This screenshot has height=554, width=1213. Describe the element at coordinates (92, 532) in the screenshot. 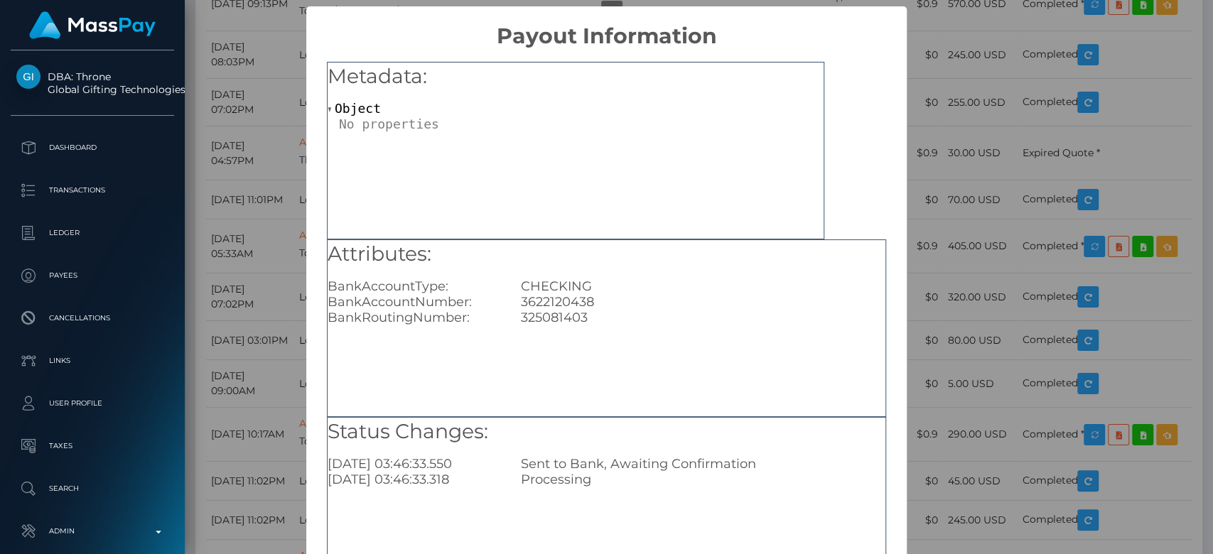

I see `p: Admin` at that location.